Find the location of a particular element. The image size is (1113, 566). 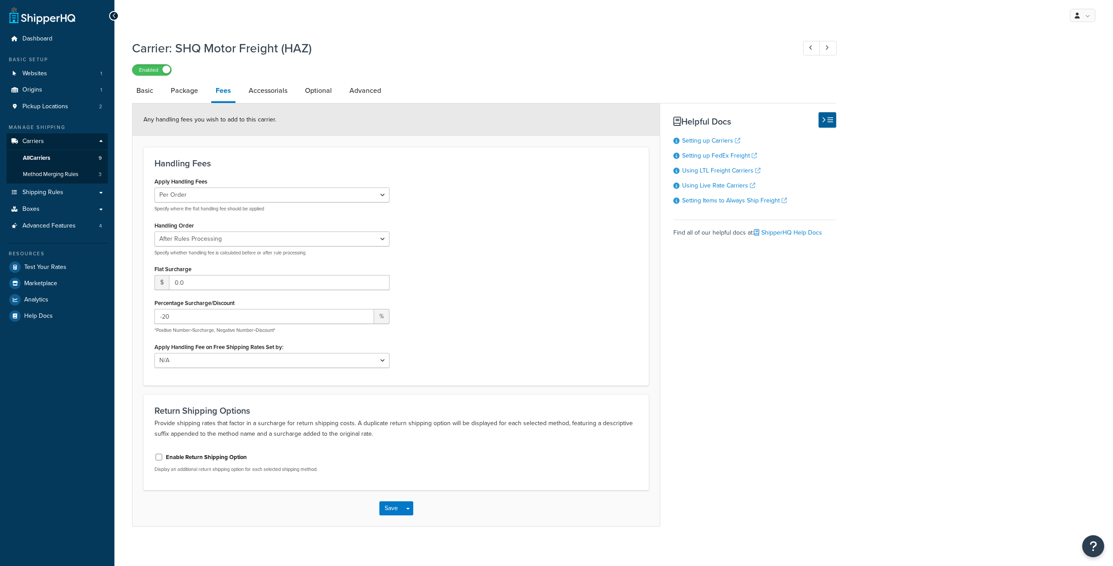

a: Carriers is located at coordinates (57, 141).